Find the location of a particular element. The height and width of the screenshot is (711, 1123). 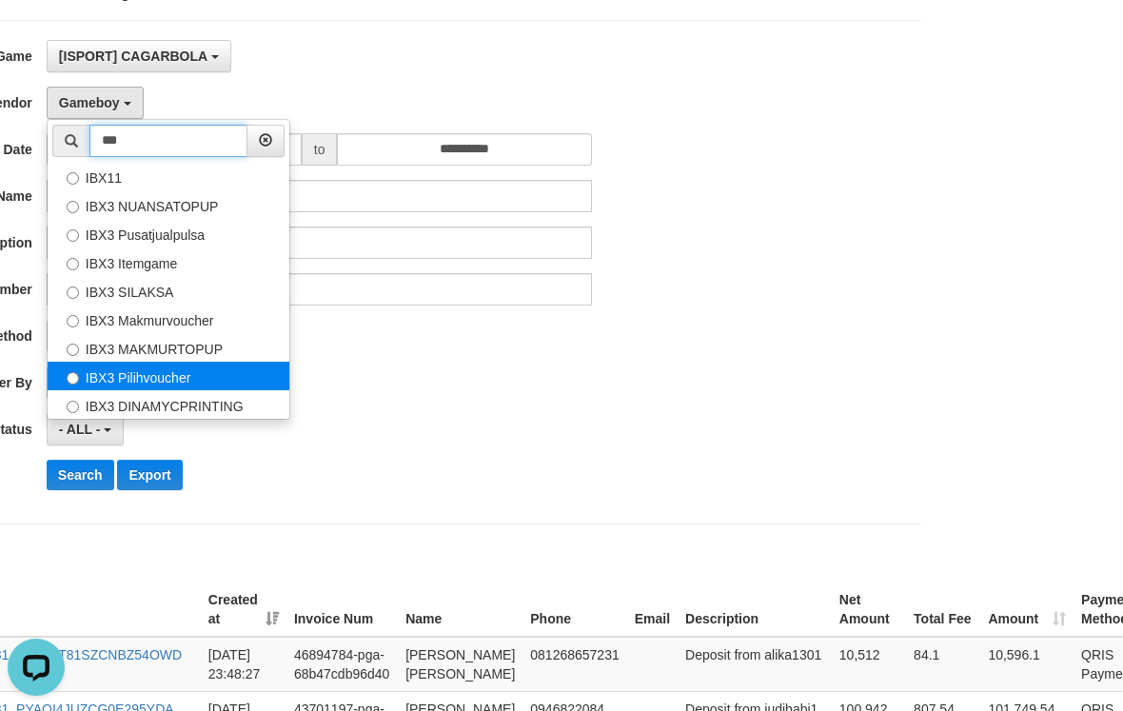

label: IBX3 Itemgame is located at coordinates (168, 262).